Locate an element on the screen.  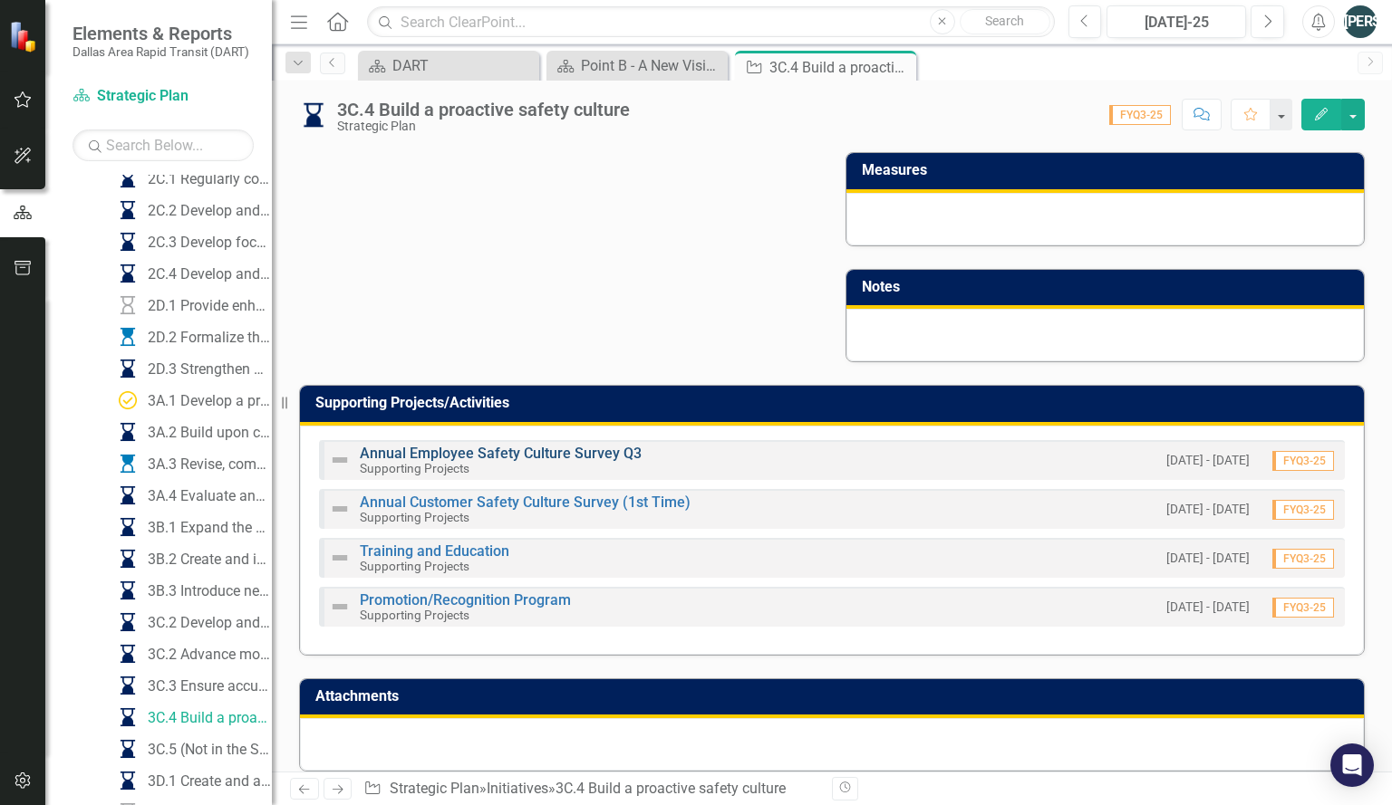
a: DART is located at coordinates (448, 65).